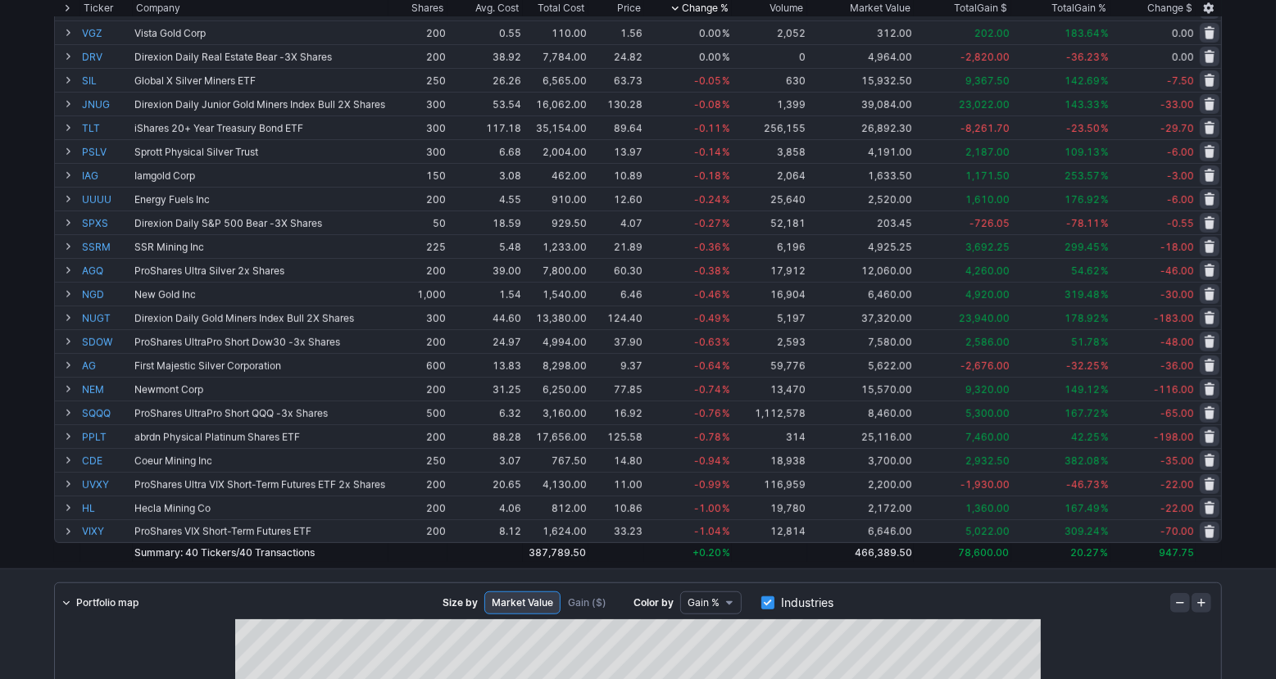  I want to click on td: 1,399, so click(769, 103).